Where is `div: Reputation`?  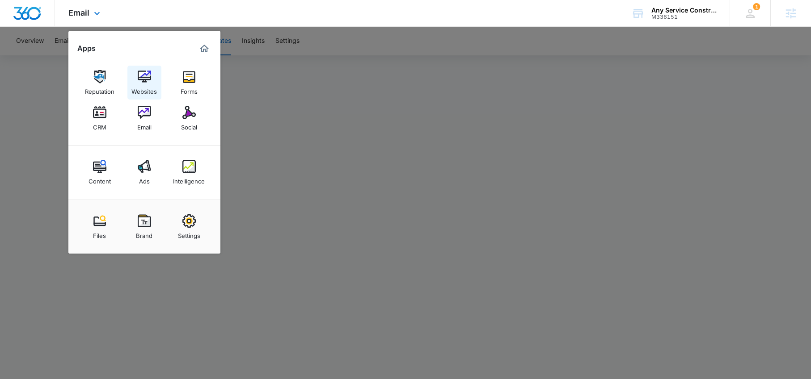
div: Reputation is located at coordinates (100, 89).